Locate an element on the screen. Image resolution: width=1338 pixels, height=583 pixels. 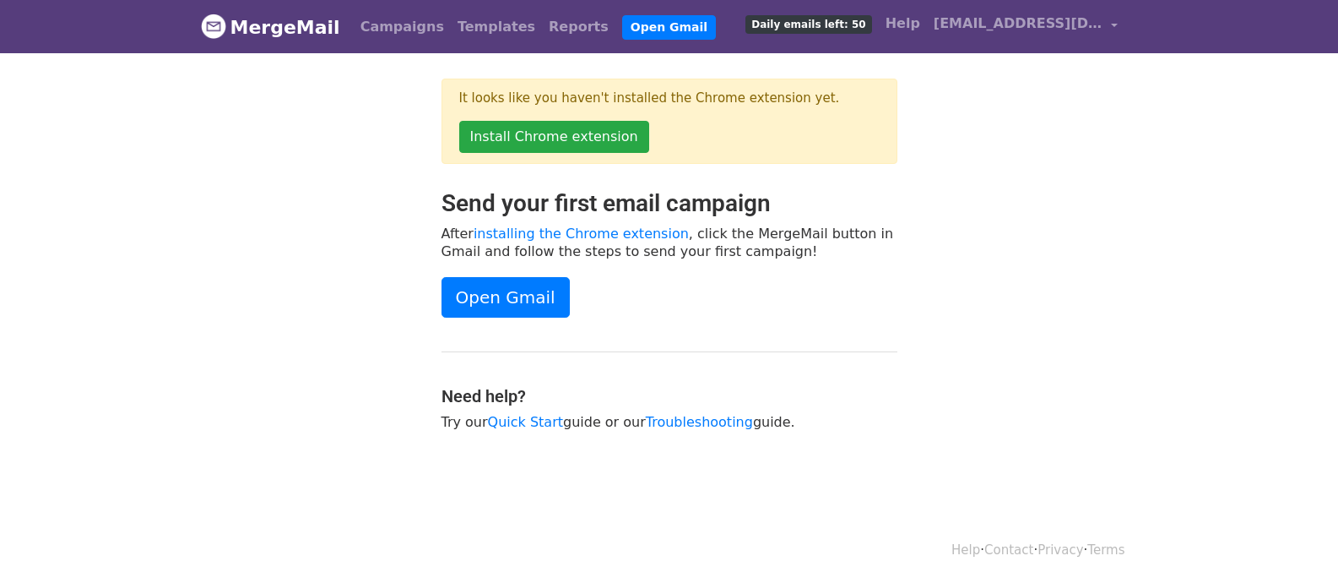
a: Contact is located at coordinates (1009, 550).